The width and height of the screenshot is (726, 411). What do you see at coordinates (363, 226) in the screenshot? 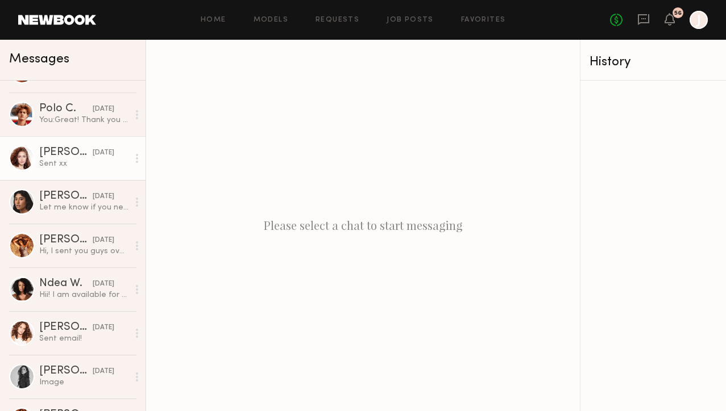
I see `div: Please select a chat to start messaging` at bounding box center [363, 226].